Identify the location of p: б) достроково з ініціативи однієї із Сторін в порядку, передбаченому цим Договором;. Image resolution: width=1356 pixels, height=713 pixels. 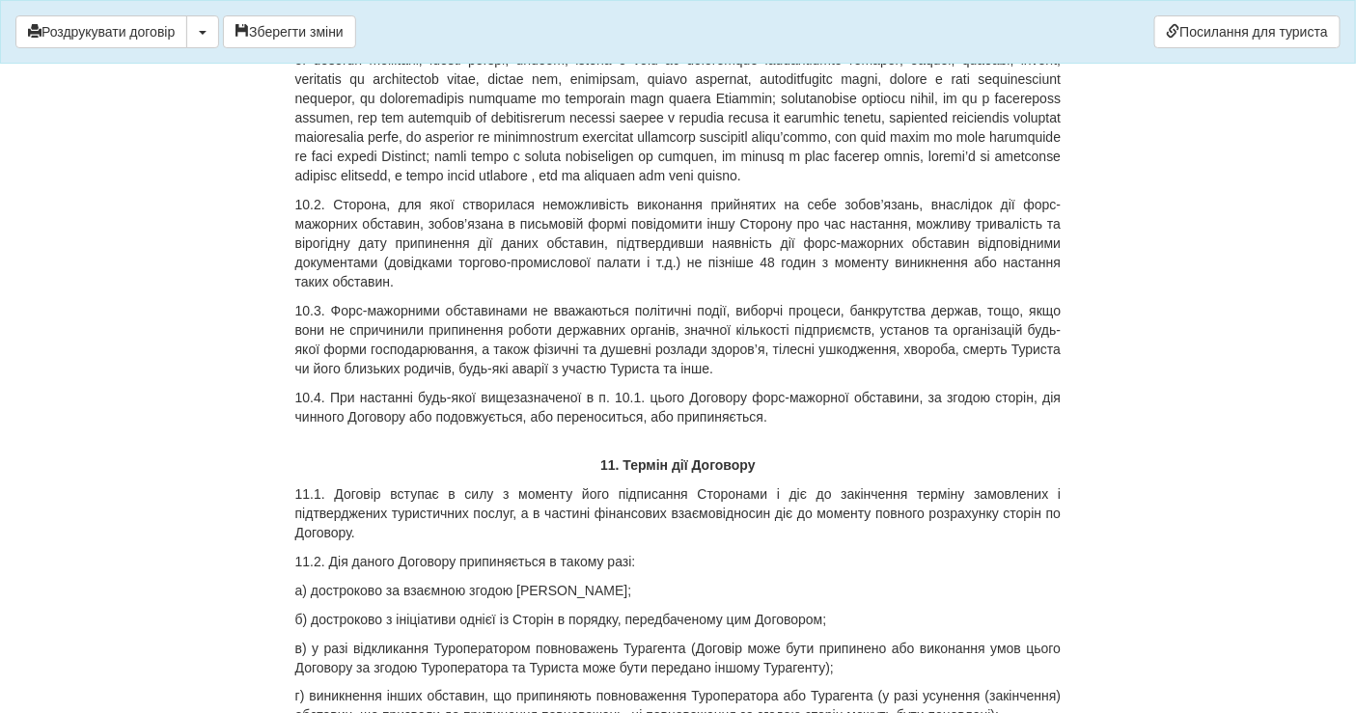
(678, 619).